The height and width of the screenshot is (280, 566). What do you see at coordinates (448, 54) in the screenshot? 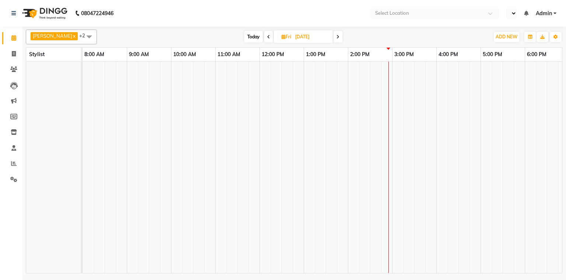
I see `a: 4:00 PM` at bounding box center [448, 54].